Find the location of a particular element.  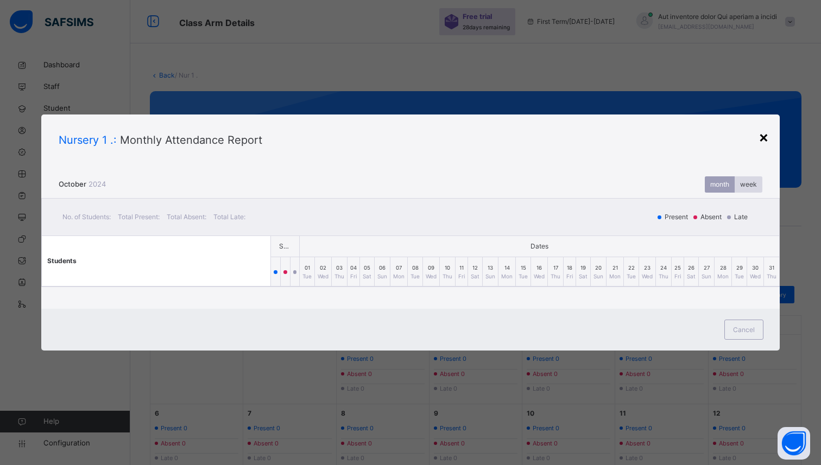

small: 29 is located at coordinates (739, 272).